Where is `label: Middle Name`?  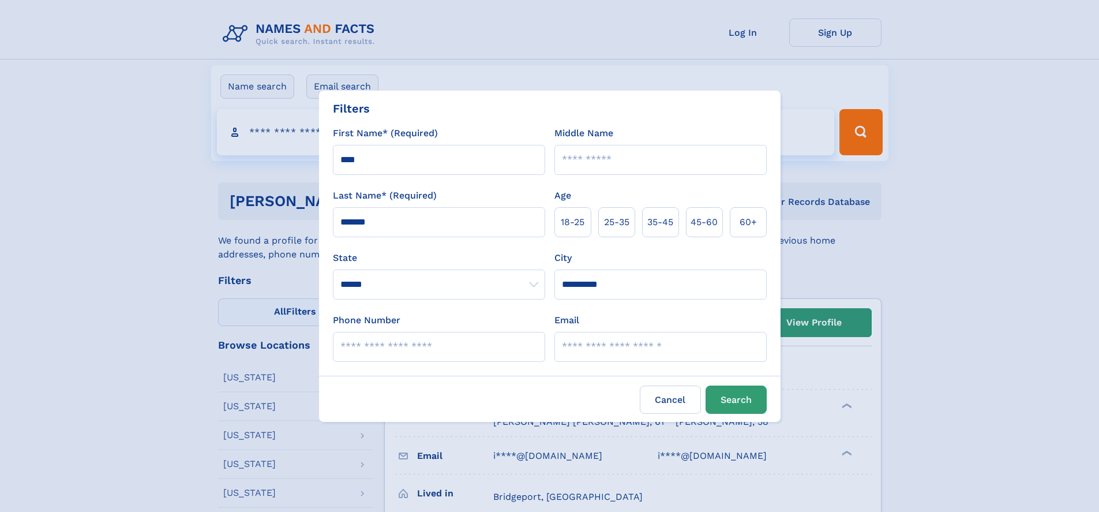 label: Middle Name is located at coordinates (584, 133).